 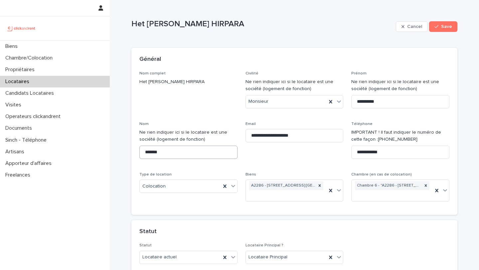 I want to click on span: Colocation, so click(x=154, y=186).